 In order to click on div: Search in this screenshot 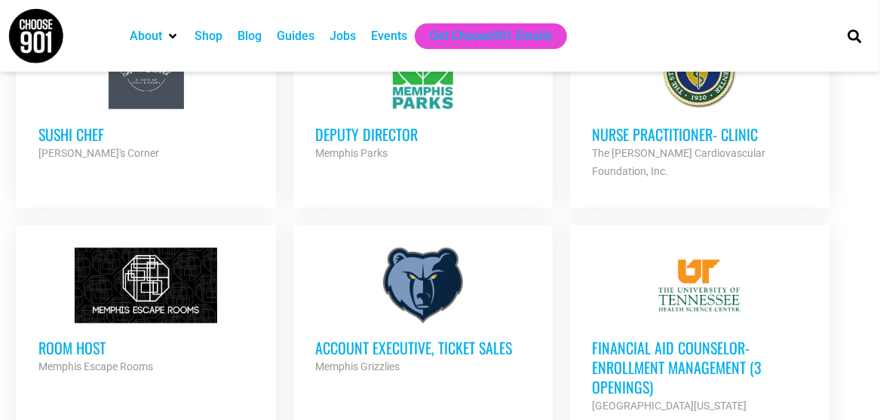, I will do `click(855, 35)`.